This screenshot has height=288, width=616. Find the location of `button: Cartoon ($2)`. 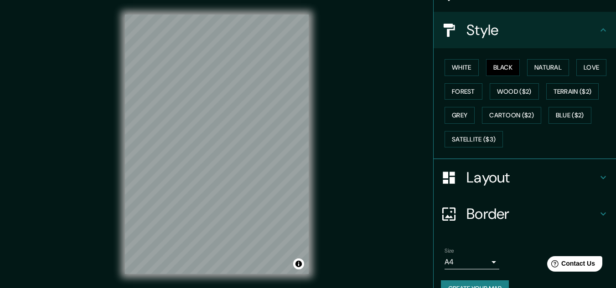

button: Cartoon ($2) is located at coordinates (511, 115).